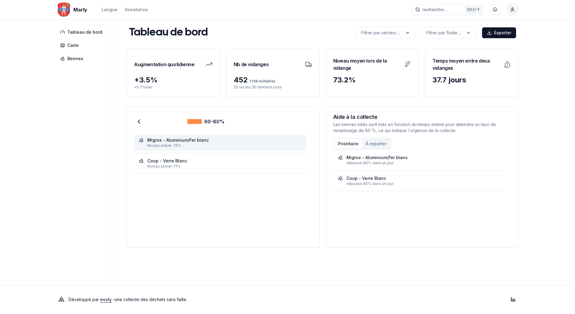  I want to click on a: Bennes, so click(82, 59).